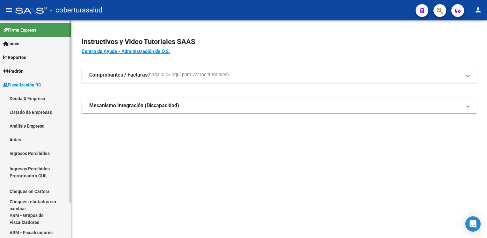 Image resolution: width=487 pixels, height=238 pixels. Describe the element at coordinates (15, 57) in the screenshot. I see `span: Reportes` at that location.